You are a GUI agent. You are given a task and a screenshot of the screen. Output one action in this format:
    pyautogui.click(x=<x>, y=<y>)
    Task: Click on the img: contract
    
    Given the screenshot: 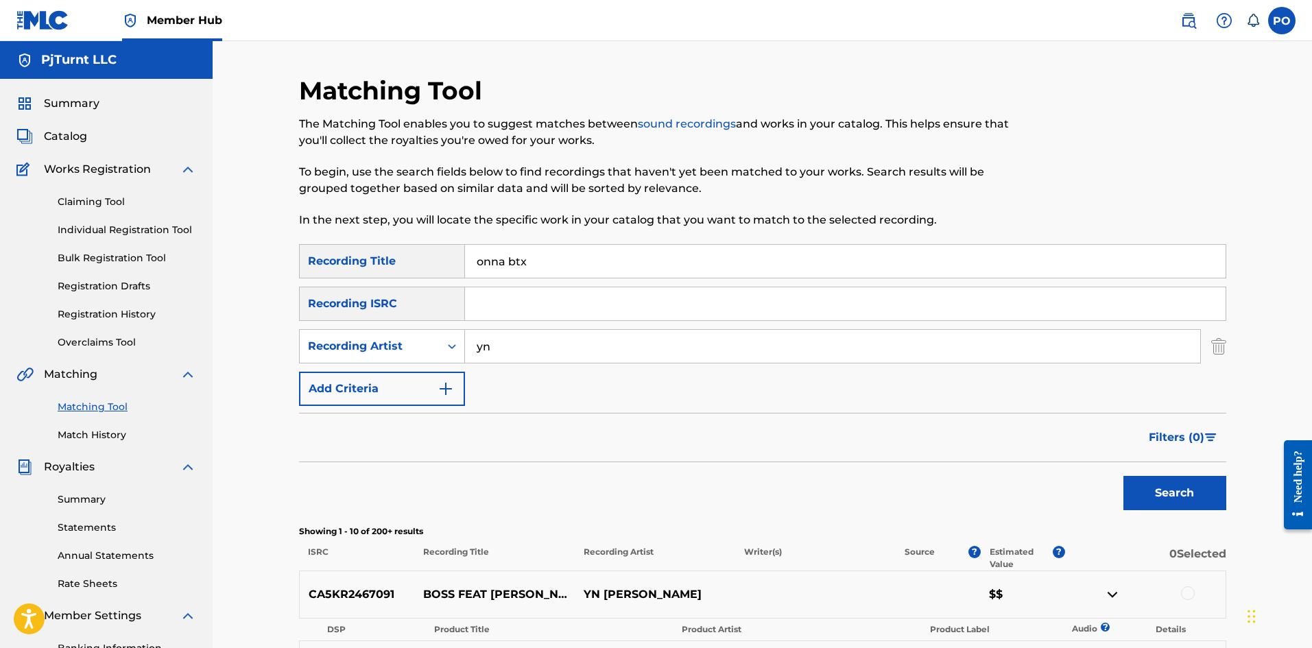 What is the action you would take?
    pyautogui.click(x=1112, y=595)
    